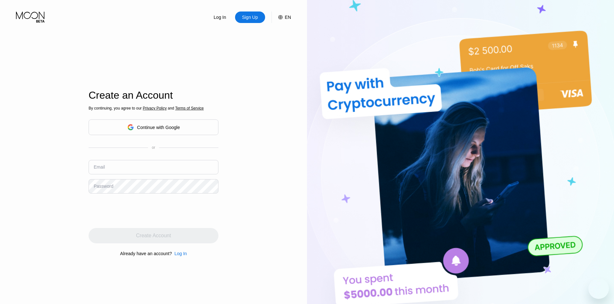 Image resolution: width=614 pixels, height=304 pixels. Describe the element at coordinates (153, 148) in the screenshot. I see `div: or` at that location.